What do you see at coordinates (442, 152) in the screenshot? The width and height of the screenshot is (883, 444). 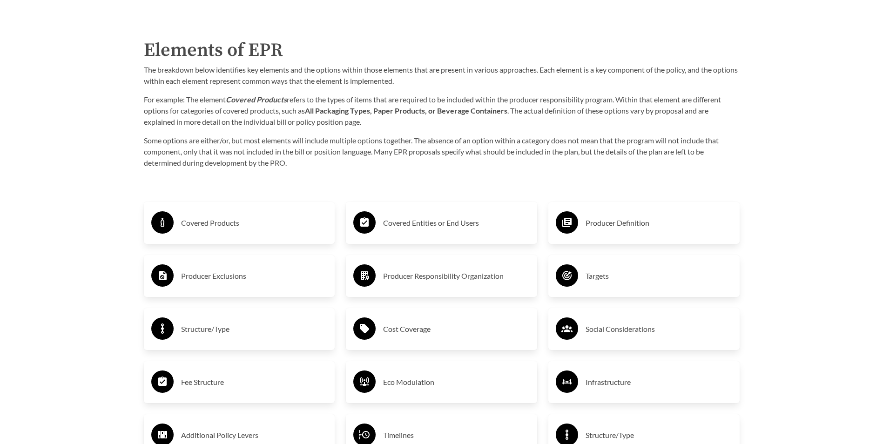 I see `p: Some options are either/or, but most elements will include multiple options together. The absence...` at bounding box center [442, 152].